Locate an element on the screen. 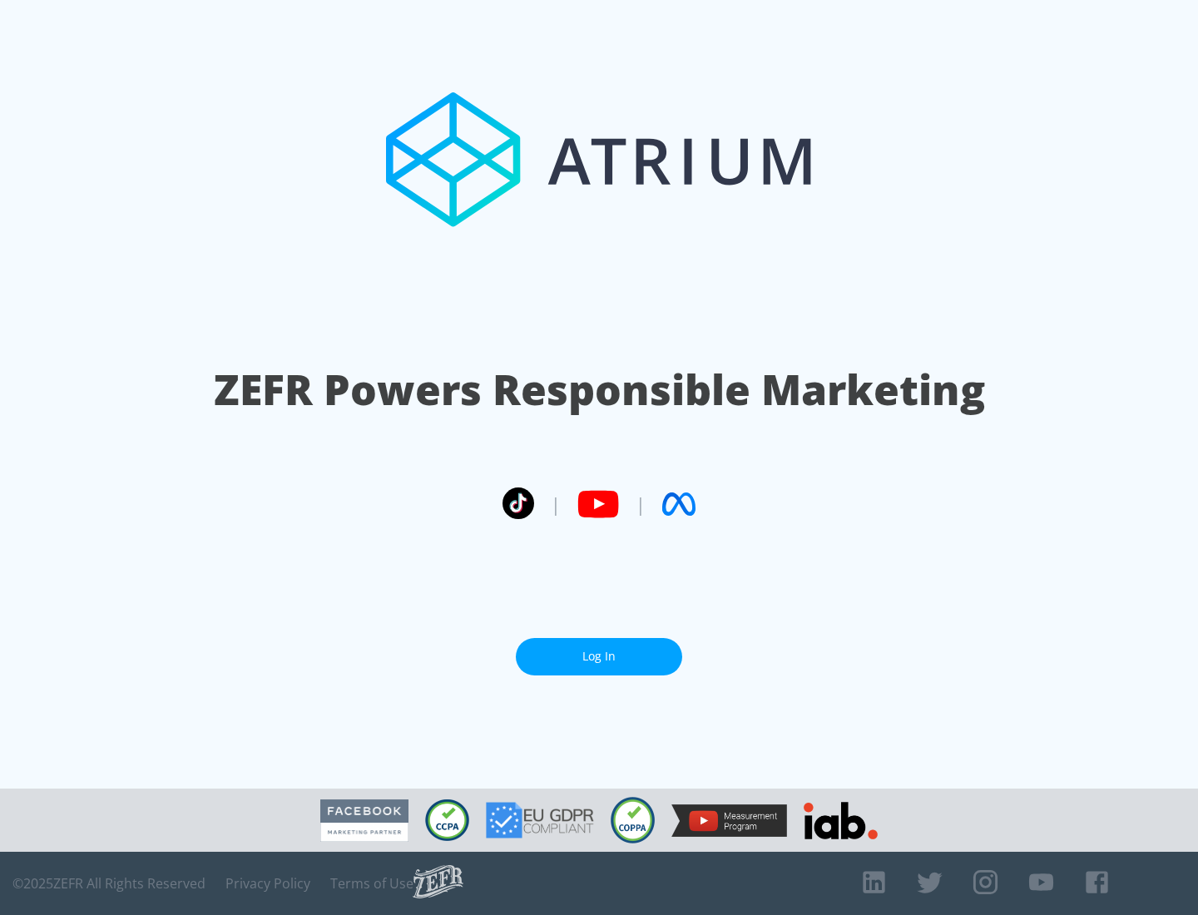 The width and height of the screenshot is (1198, 915). img: GDPR Compliant is located at coordinates (540, 820).